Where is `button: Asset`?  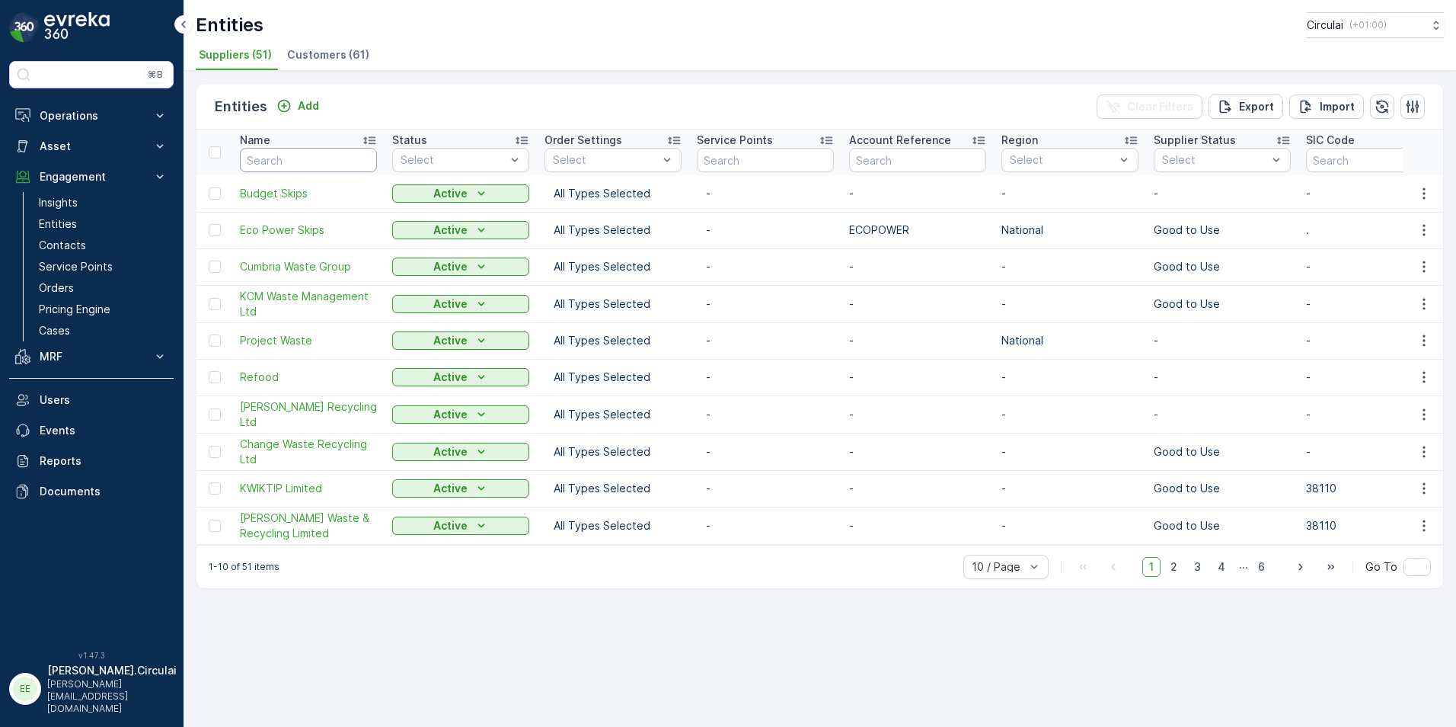 button: Asset is located at coordinates (91, 146).